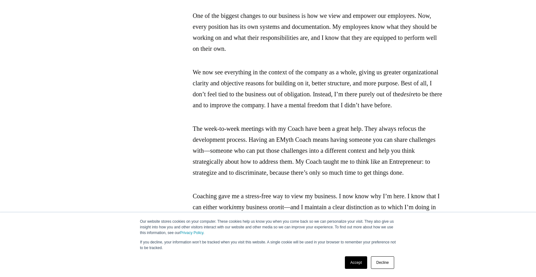 The image size is (536, 277). What do you see at coordinates (192, 233) in the screenshot?
I see `a: Privacy Policy` at bounding box center [192, 233].